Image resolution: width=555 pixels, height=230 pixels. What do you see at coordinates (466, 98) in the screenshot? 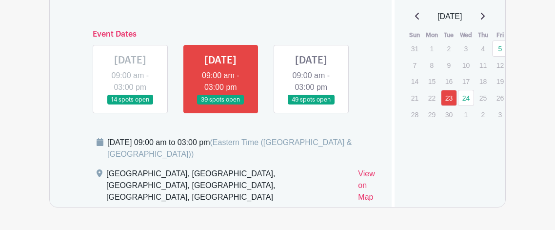
I see `a: 24` at bounding box center [466, 98].